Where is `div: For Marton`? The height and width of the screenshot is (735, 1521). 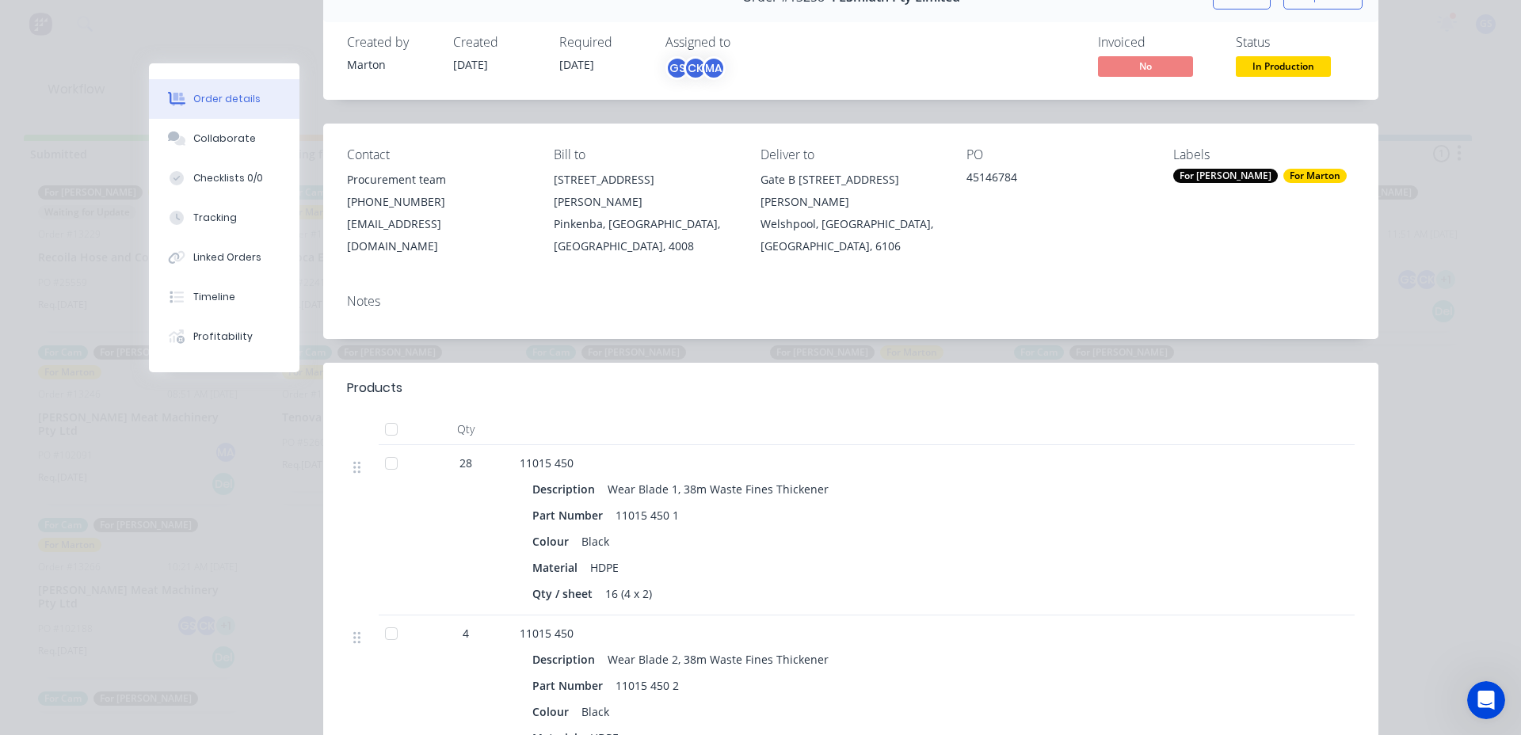
div: For Marton is located at coordinates (1315, 176).